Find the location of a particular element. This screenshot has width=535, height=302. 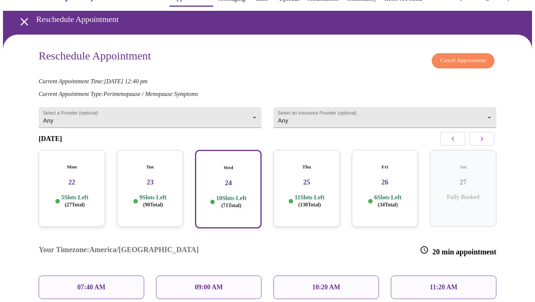

p: Fully Booked is located at coordinates (463, 197).